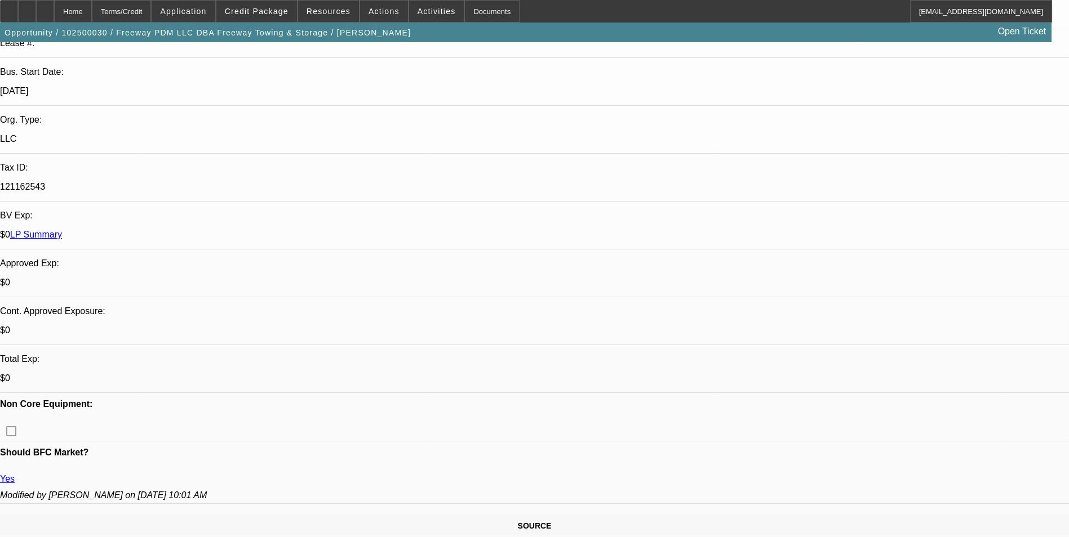  Describe the element at coordinates (256, 11) in the screenshot. I see `button: Credit Package` at that location.